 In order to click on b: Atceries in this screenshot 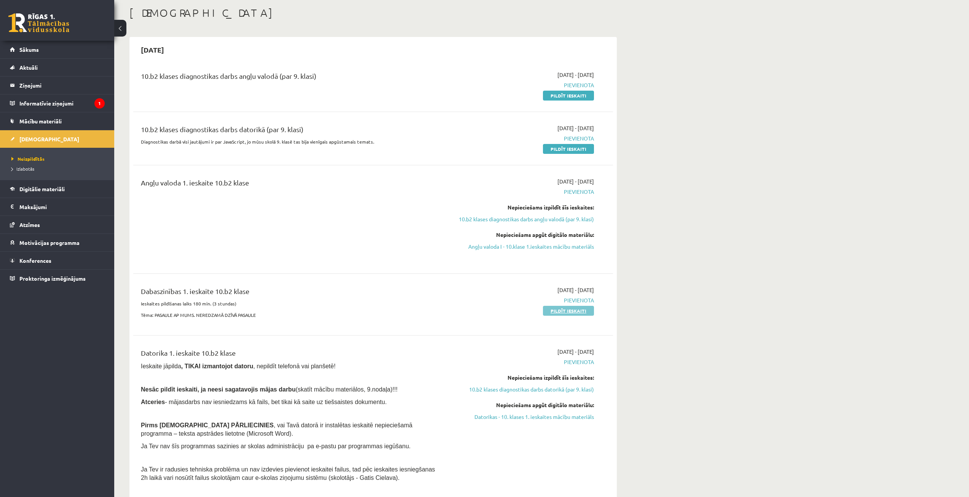, I will do `click(153, 402)`.